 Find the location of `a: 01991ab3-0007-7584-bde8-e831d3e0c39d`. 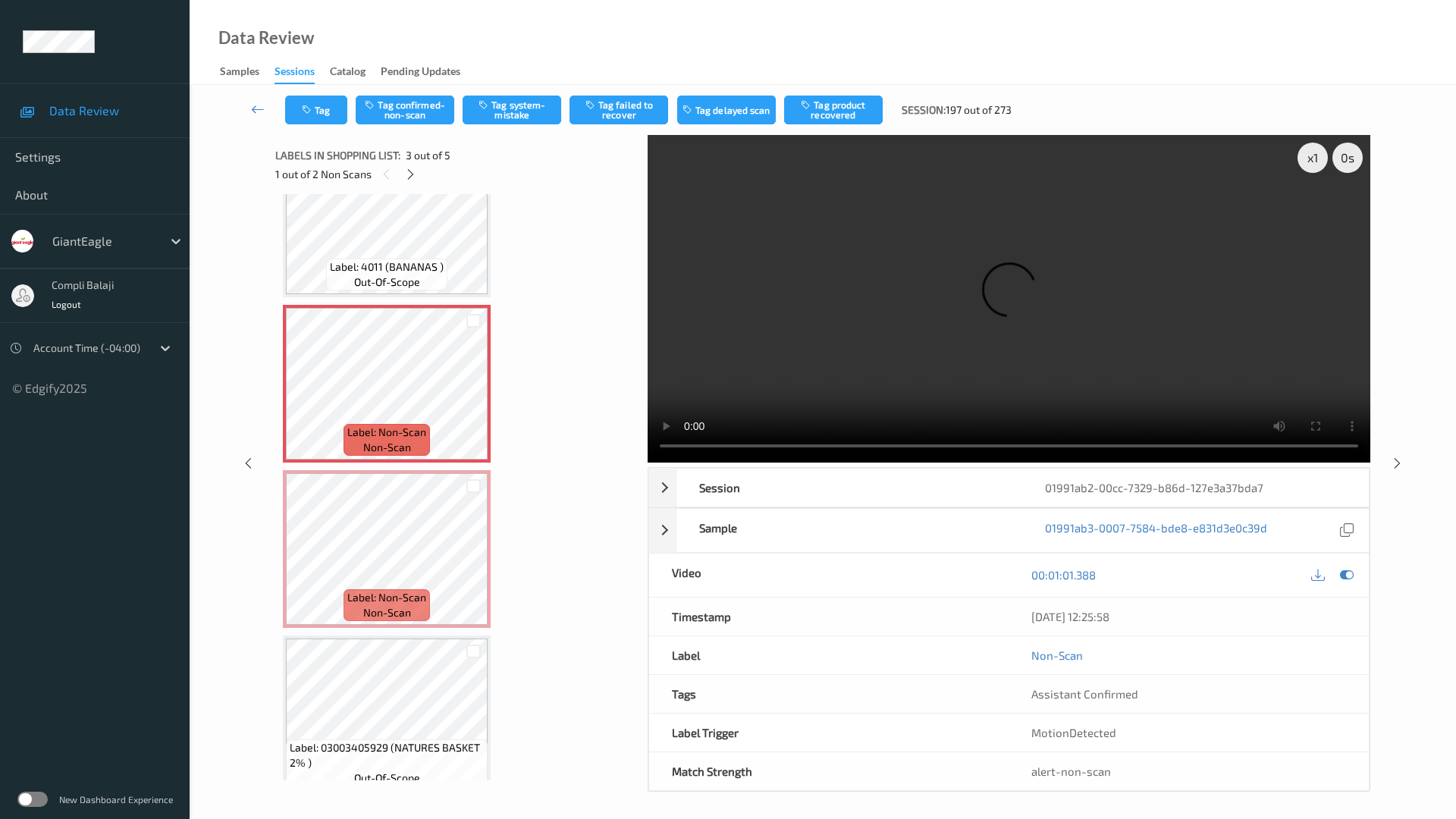

a: 01991ab3-0007-7584-bde8-e831d3e0c39d is located at coordinates (1156, 530).